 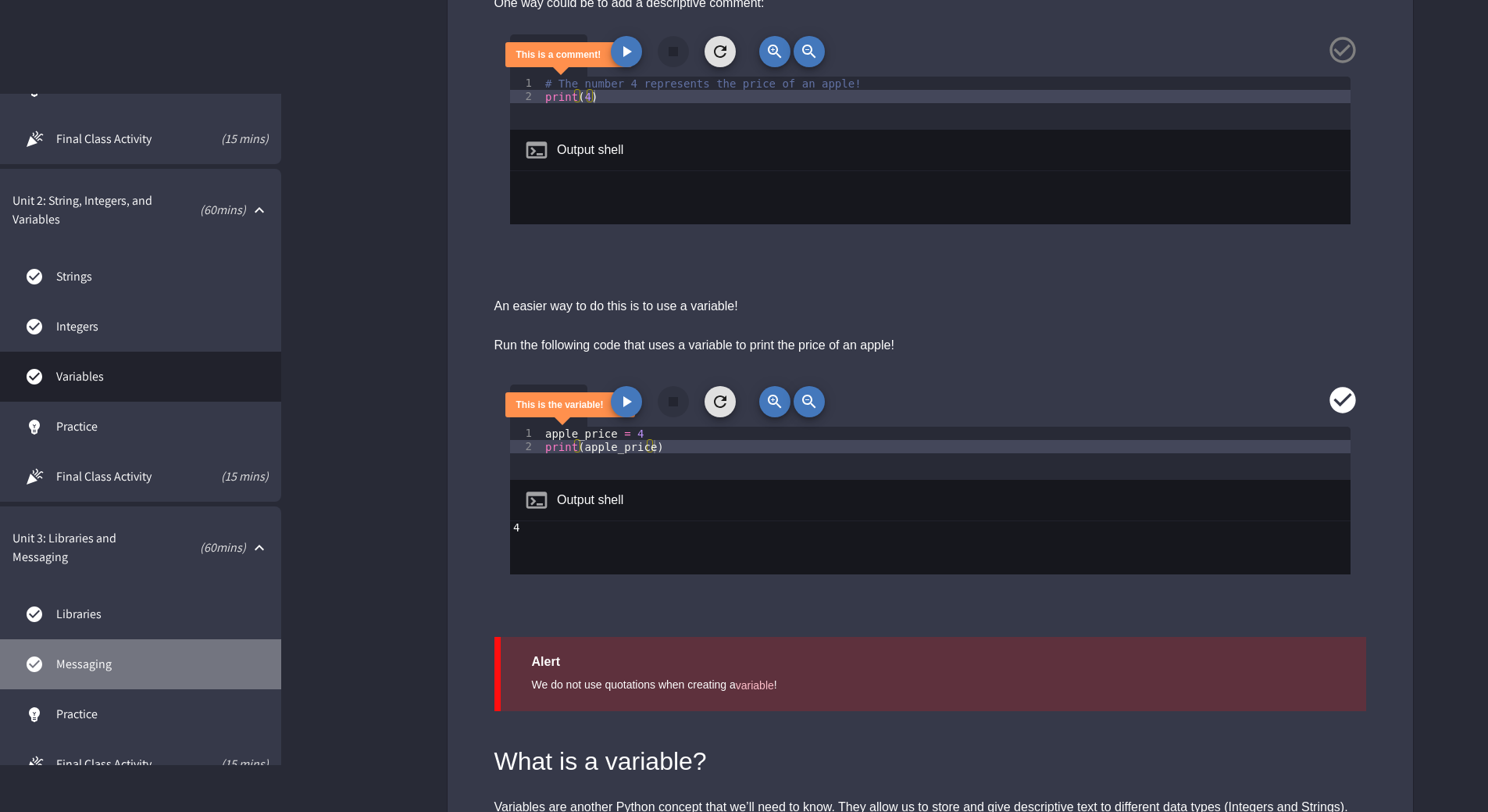 I want to click on div: Run the following code that uses a variable to print the price of an apple!, so click(x=930, y=345).